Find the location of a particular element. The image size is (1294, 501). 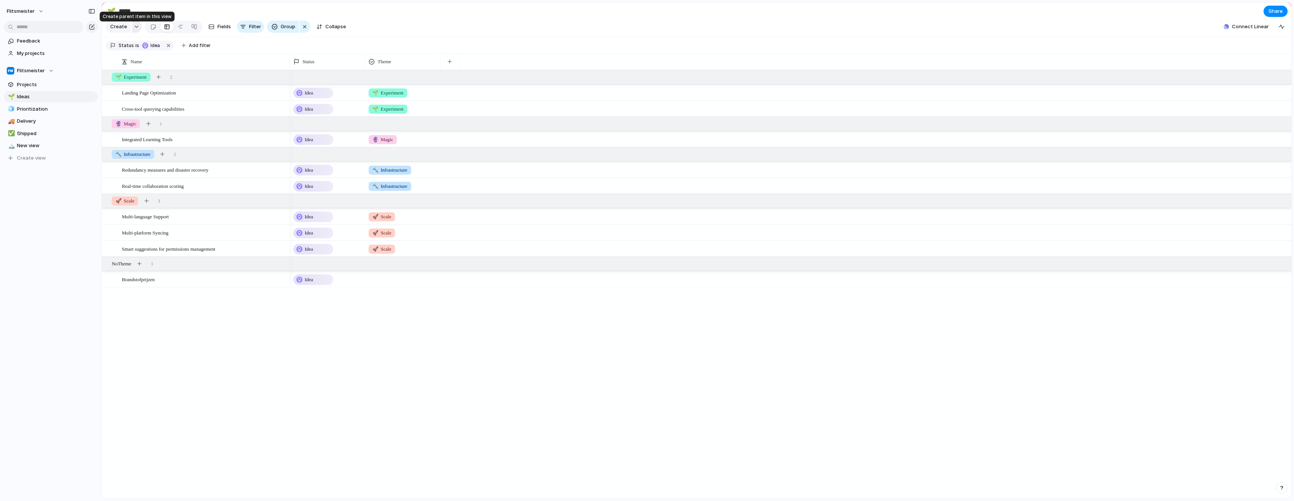

span: Cross-tool querying capabilities is located at coordinates (153, 108).